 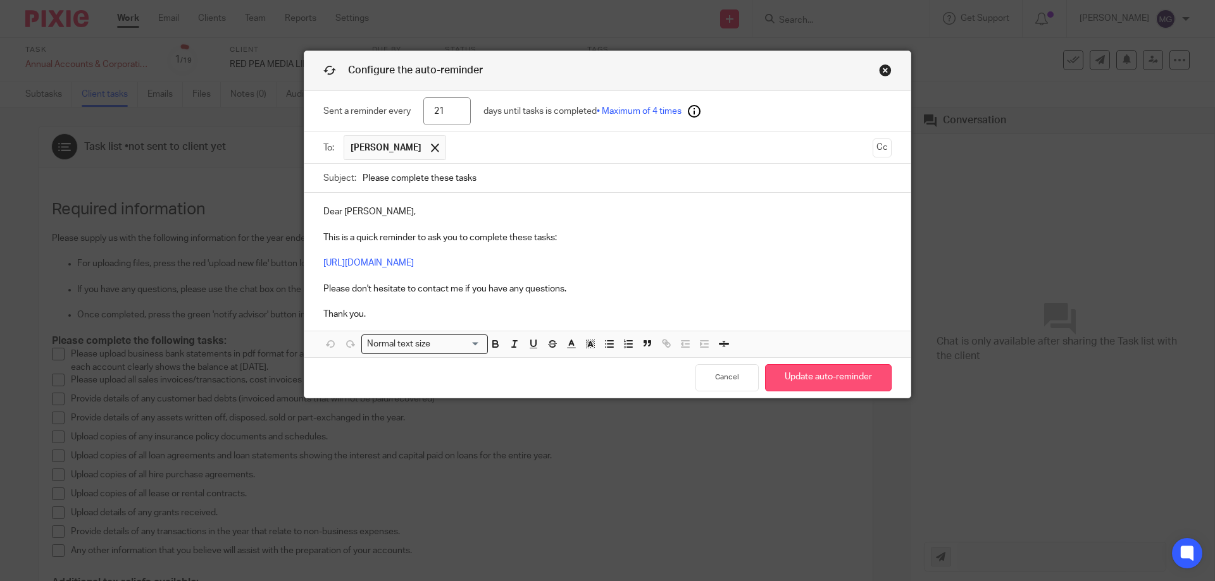 I want to click on label: Subject:, so click(x=340, y=178).